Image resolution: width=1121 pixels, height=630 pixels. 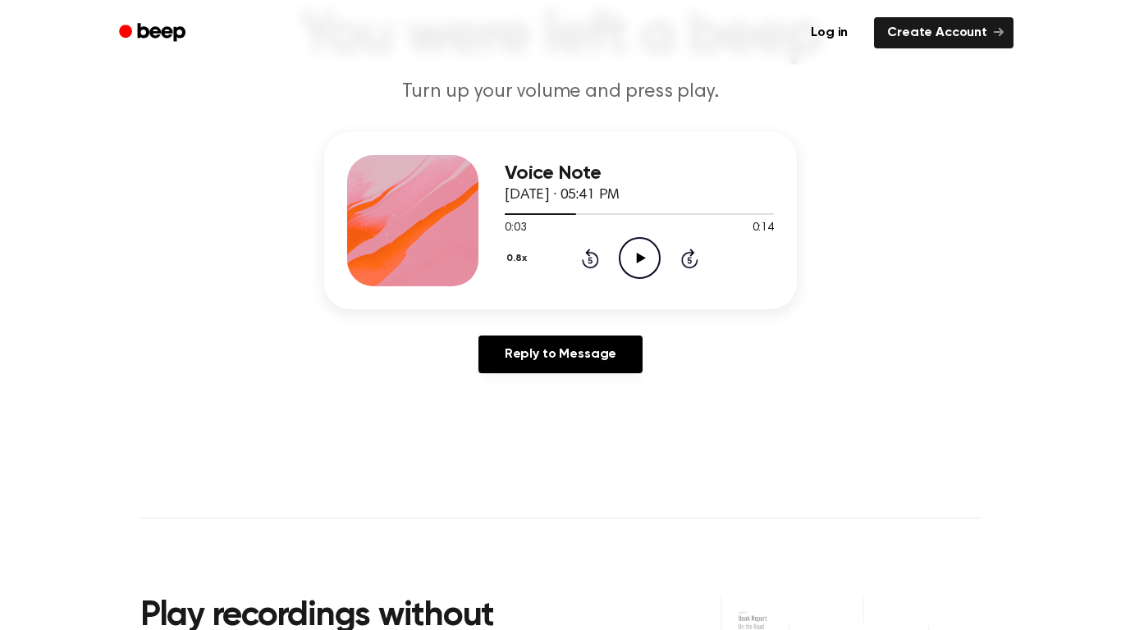 I want to click on a: Reply to Message, so click(x=561, y=355).